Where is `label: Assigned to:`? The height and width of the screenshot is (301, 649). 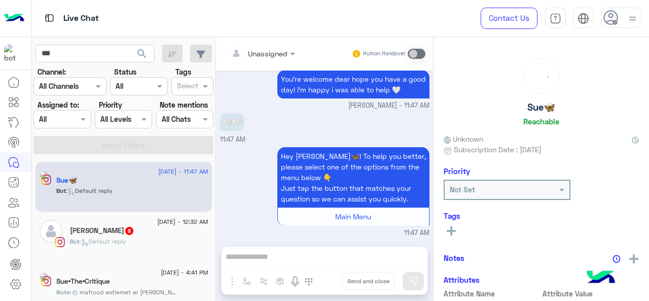
label: Assigned to: is located at coordinates (58, 104).